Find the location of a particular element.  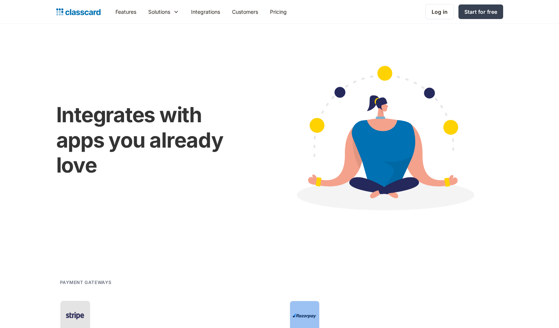

h2: Payment gateways is located at coordinates (86, 282).